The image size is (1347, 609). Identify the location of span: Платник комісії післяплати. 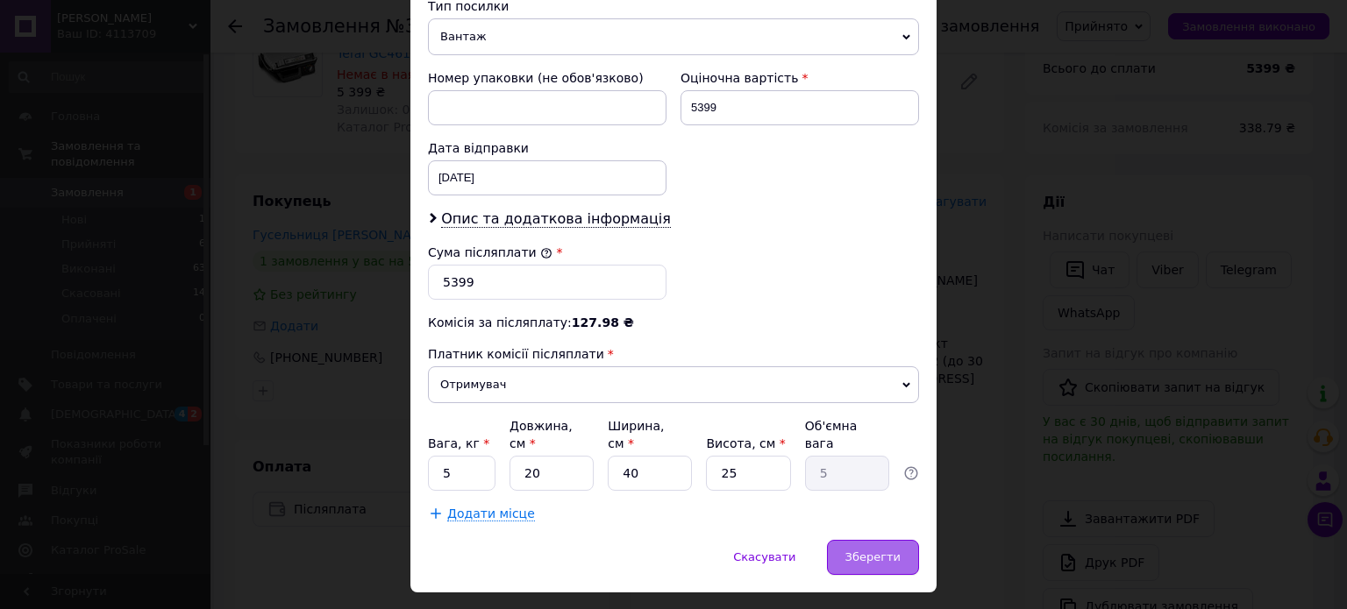
(516, 354).